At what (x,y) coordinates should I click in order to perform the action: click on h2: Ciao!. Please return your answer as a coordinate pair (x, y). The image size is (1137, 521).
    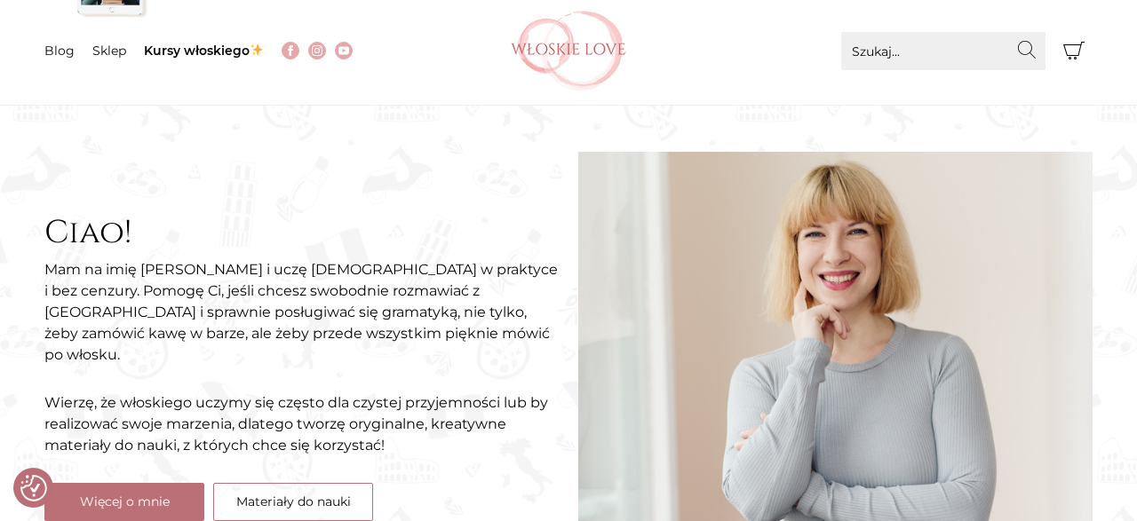
    Looking at the image, I should click on (302, 233).